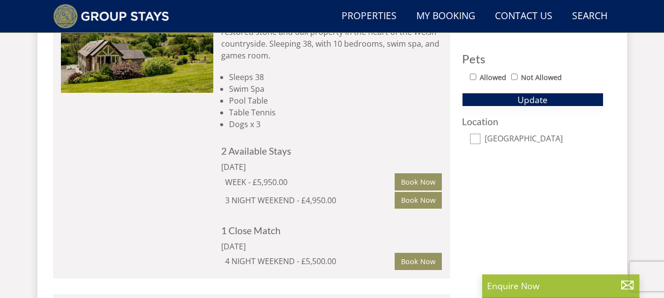 The image size is (664, 298). What do you see at coordinates (332, 231) in the screenshot?
I see `h4: 1 Close Match` at bounding box center [332, 231].